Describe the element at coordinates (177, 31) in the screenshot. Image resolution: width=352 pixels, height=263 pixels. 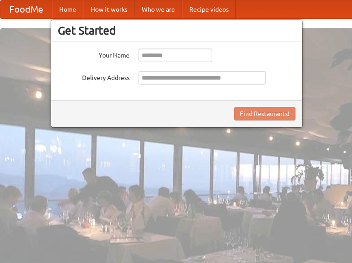
I see `h3: Get Started` at that location.